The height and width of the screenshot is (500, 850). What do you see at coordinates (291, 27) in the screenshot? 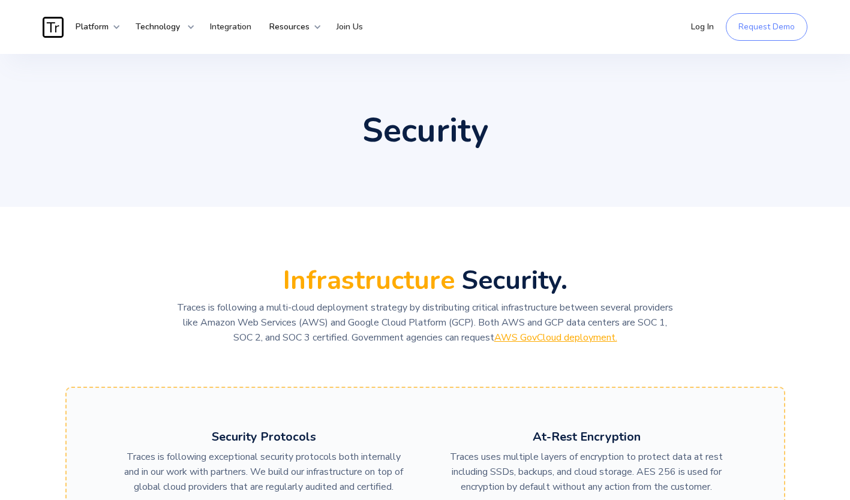
I see `div: Resources` at bounding box center [291, 27].